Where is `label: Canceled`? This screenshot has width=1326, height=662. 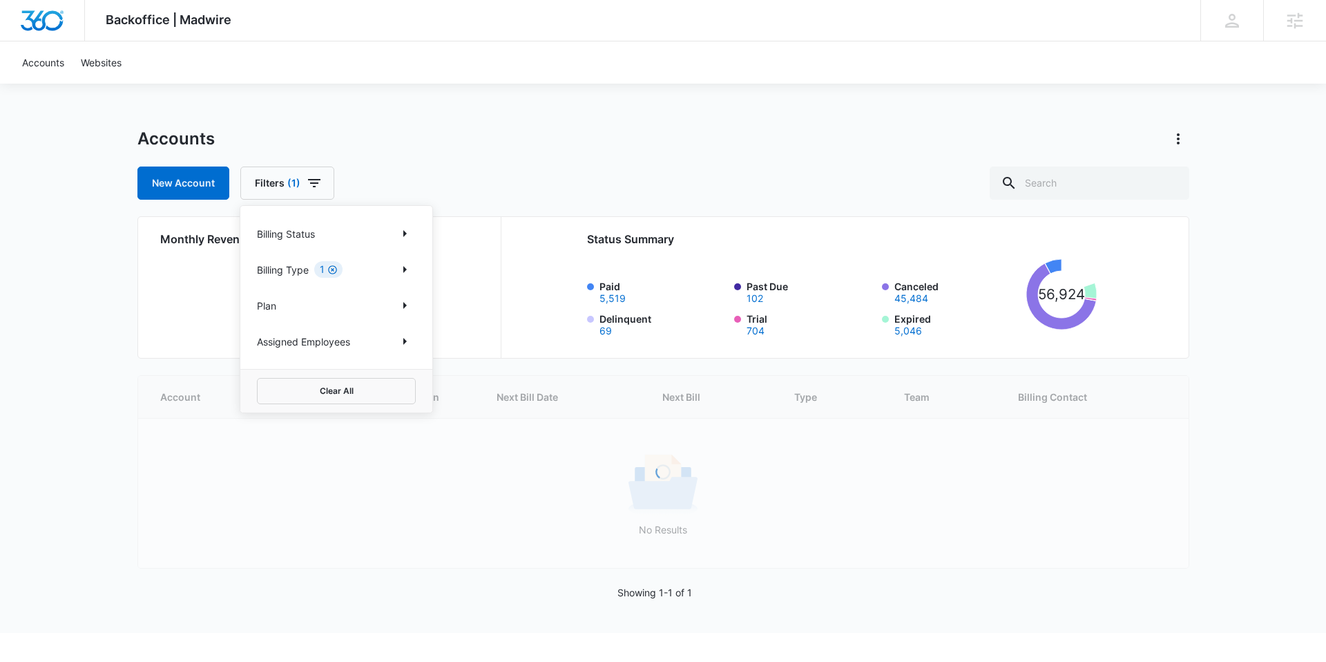
label: Canceled is located at coordinates (958, 291).